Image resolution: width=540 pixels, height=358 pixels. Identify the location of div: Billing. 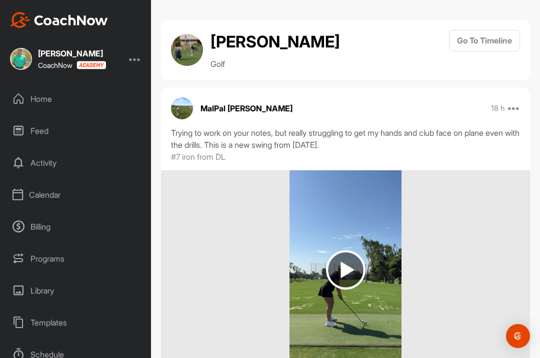
(76, 227).